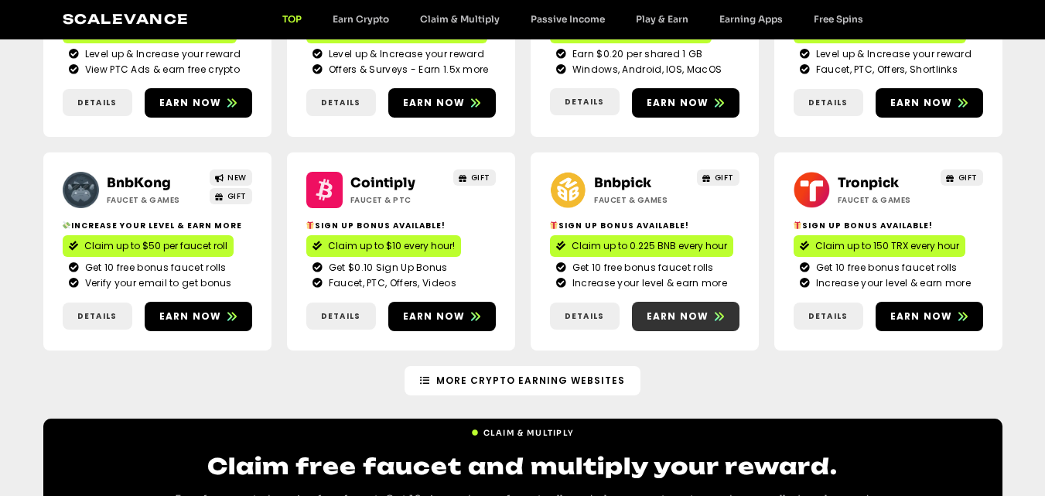  I want to click on a: Play & Earn, so click(662, 19).